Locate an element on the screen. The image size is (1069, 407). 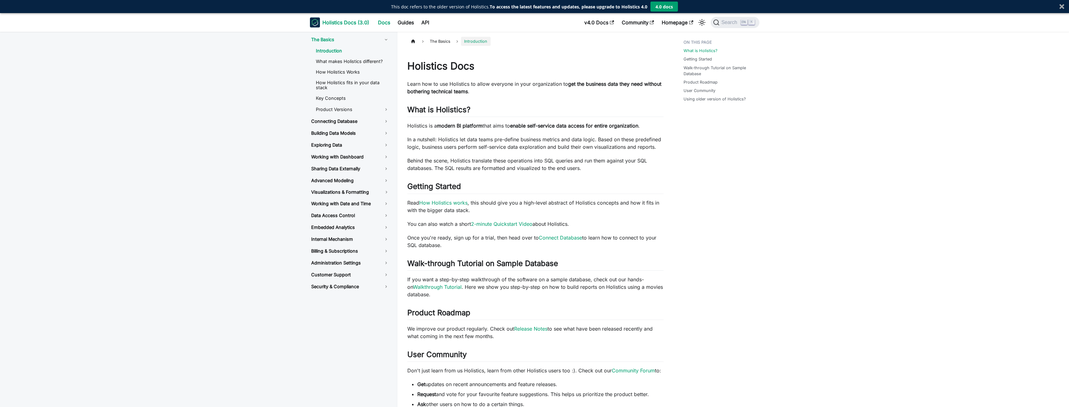
a: Introduction is located at coordinates (353, 51).